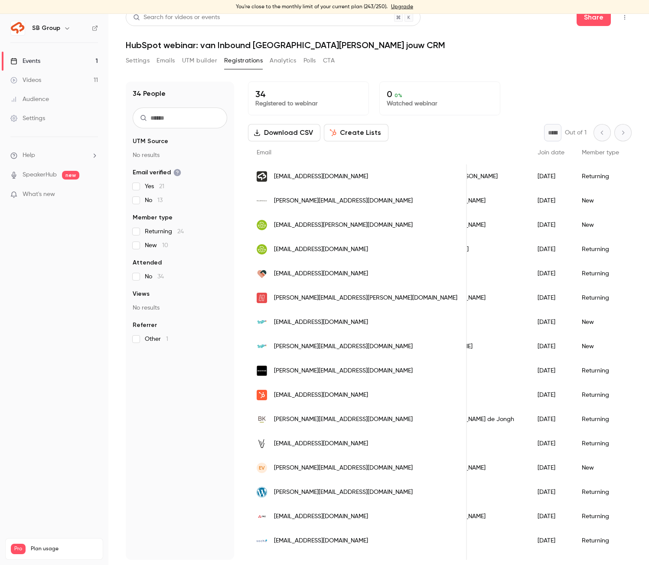 The image size is (649, 565). What do you see at coordinates (262, 492) in the screenshot?
I see `img: bureaufaas.nl` at bounding box center [262, 492].